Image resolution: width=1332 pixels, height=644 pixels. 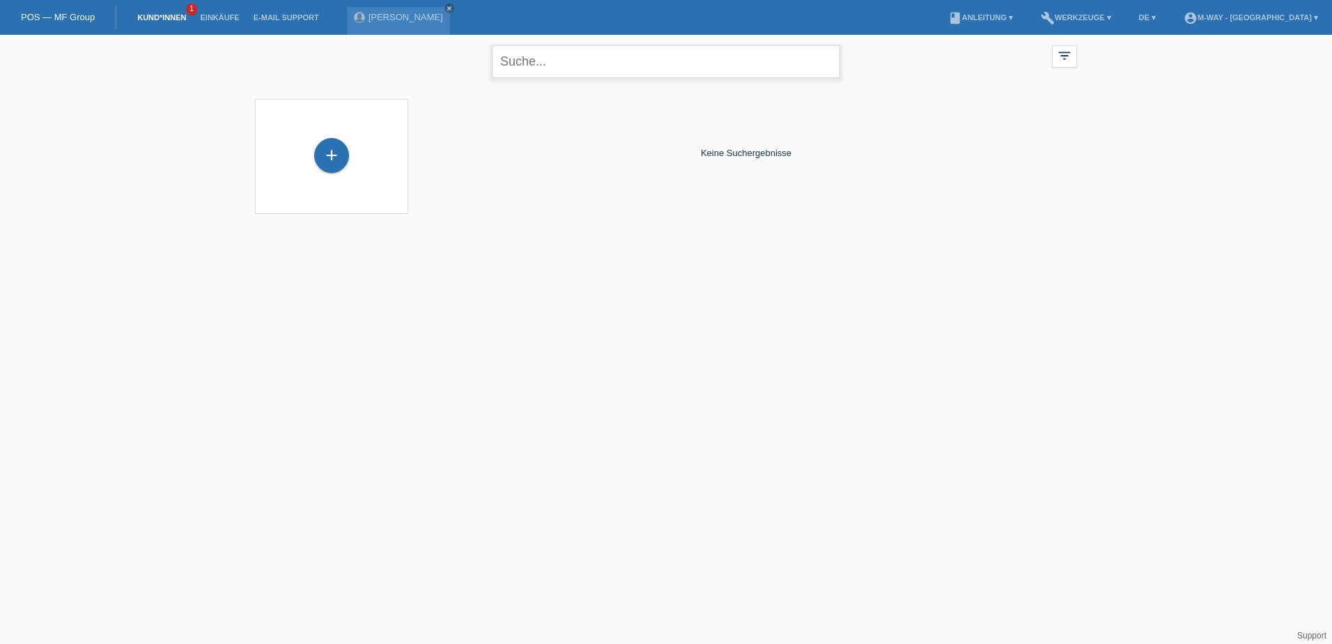 What do you see at coordinates (1148, 17) in the screenshot?
I see `a: DE ▾` at bounding box center [1148, 17].